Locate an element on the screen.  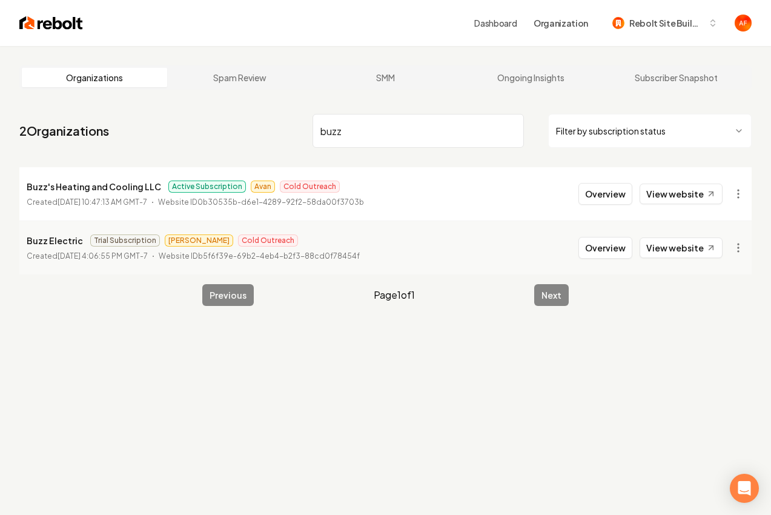
p: Website ID b5f6f39e-69b2-4eb4-b2f3-88cd0f78454f is located at coordinates (259, 256).